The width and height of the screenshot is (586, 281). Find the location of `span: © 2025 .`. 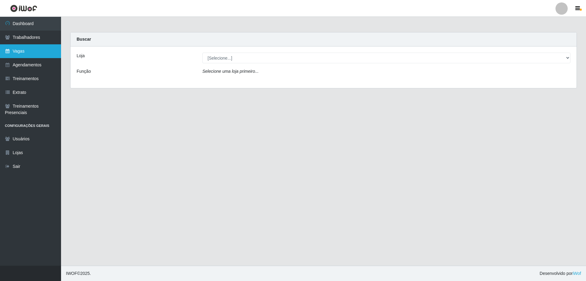

span: © 2025 . is located at coordinates (78, 273).